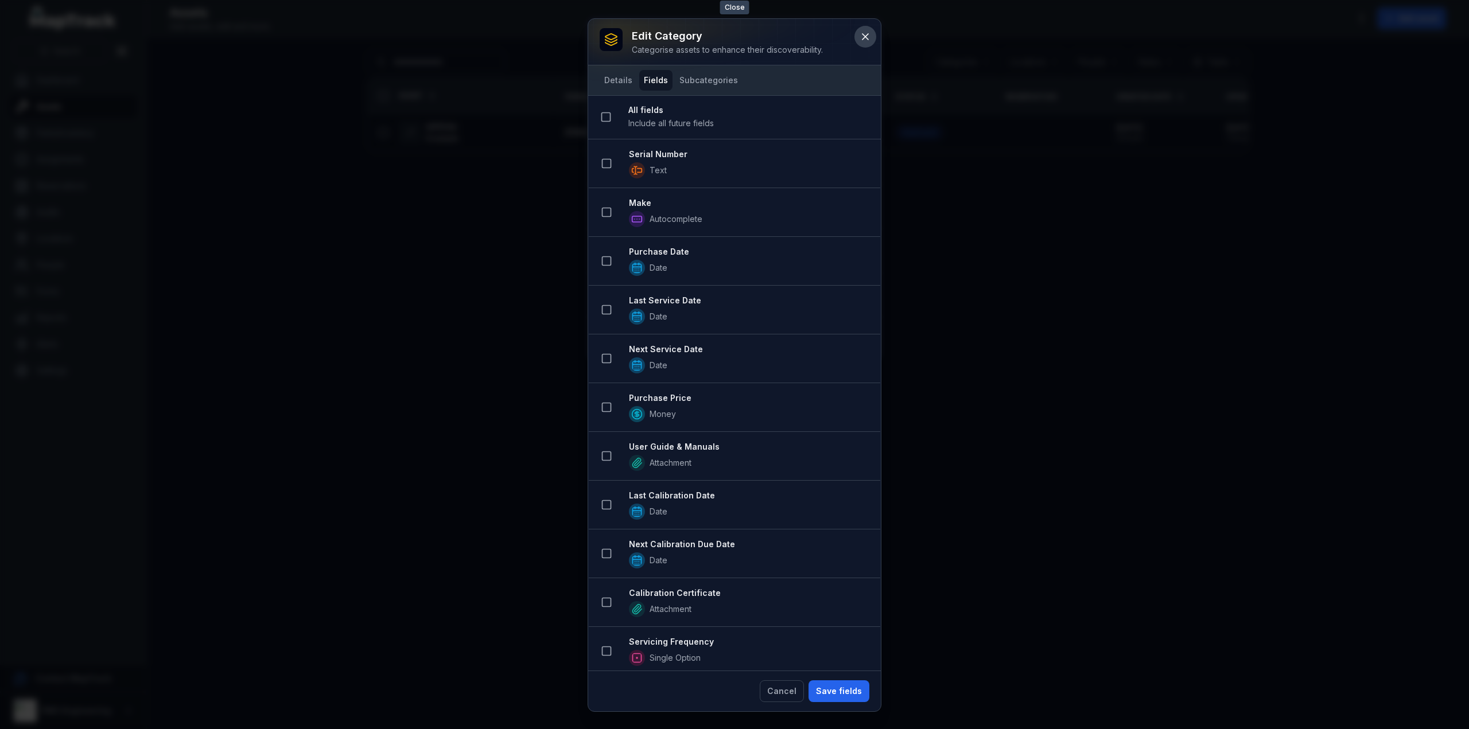 The image size is (1469, 729). What do you see at coordinates (750, 349) in the screenshot?
I see `strong: Next Service Date` at bounding box center [750, 349].